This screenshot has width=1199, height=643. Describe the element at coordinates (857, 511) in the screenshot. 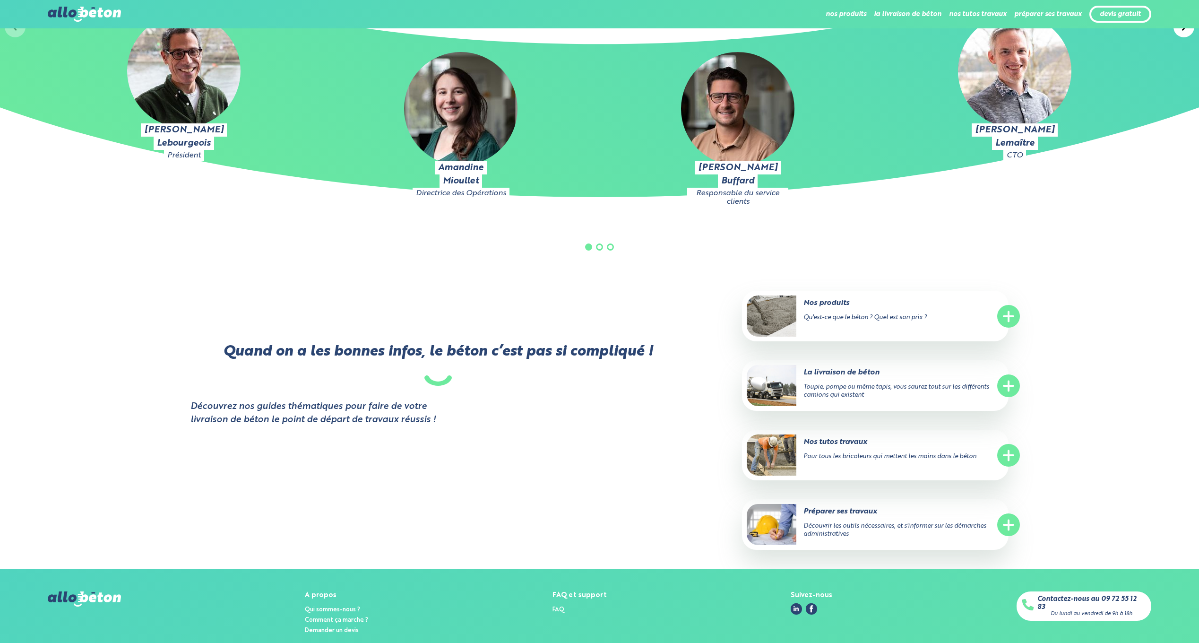

I see `p: Préparer ses travaux` at that location.